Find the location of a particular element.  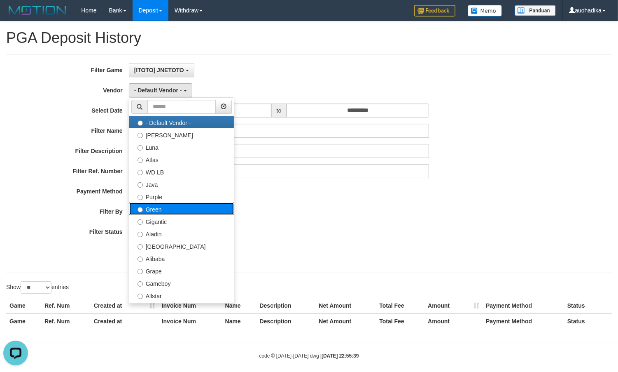

label: Java is located at coordinates (182, 184).